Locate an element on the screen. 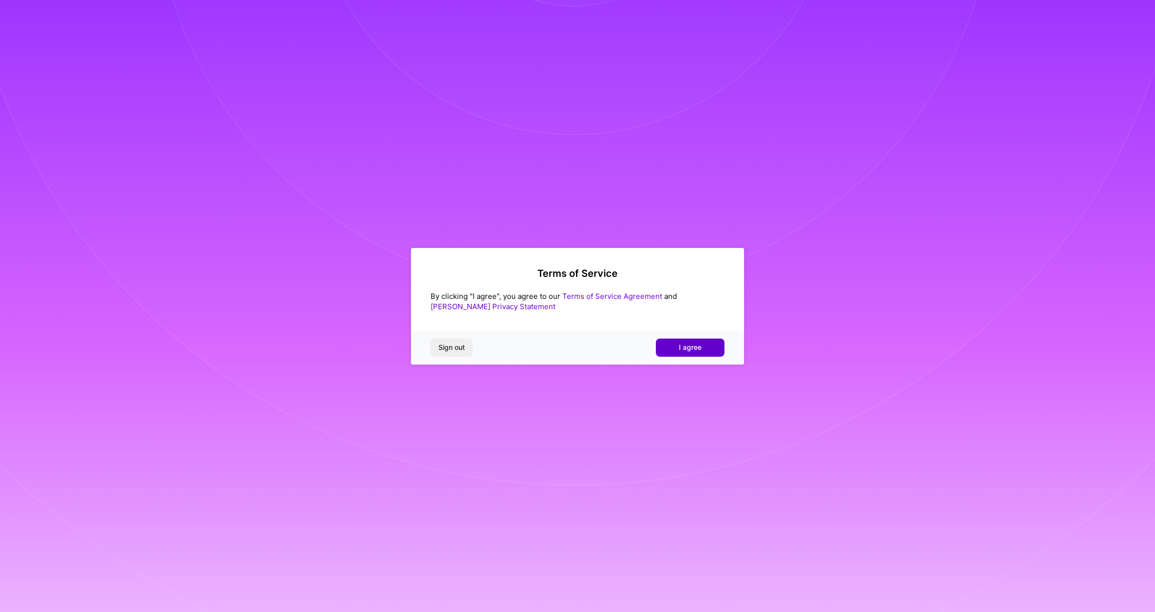  button: Sign out is located at coordinates (452, 347).